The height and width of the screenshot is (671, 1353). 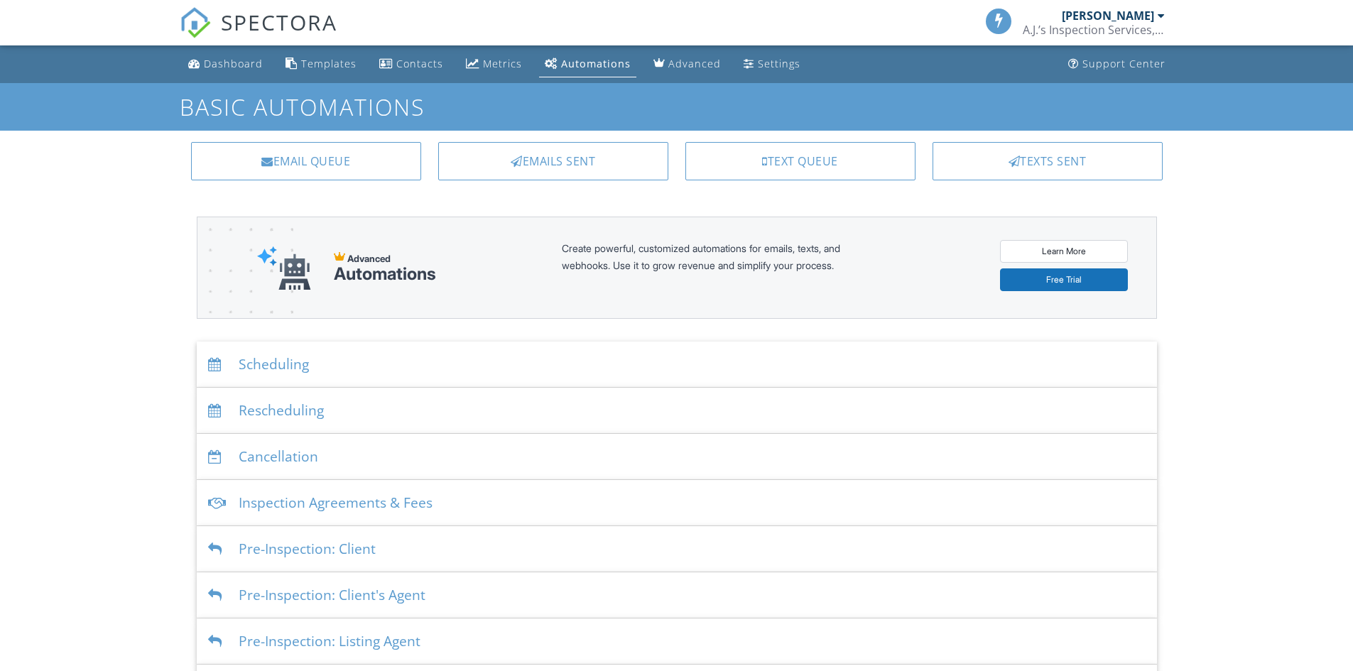 What do you see at coordinates (553, 161) in the screenshot?
I see `div: Emails Sent` at bounding box center [553, 161].